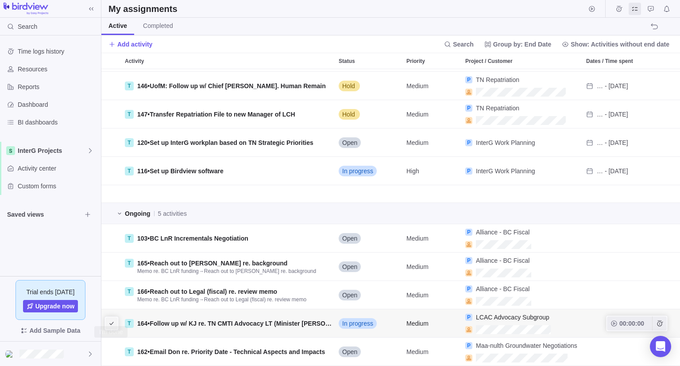 The image size is (680, 366). I want to click on img: Show, so click(11, 354).